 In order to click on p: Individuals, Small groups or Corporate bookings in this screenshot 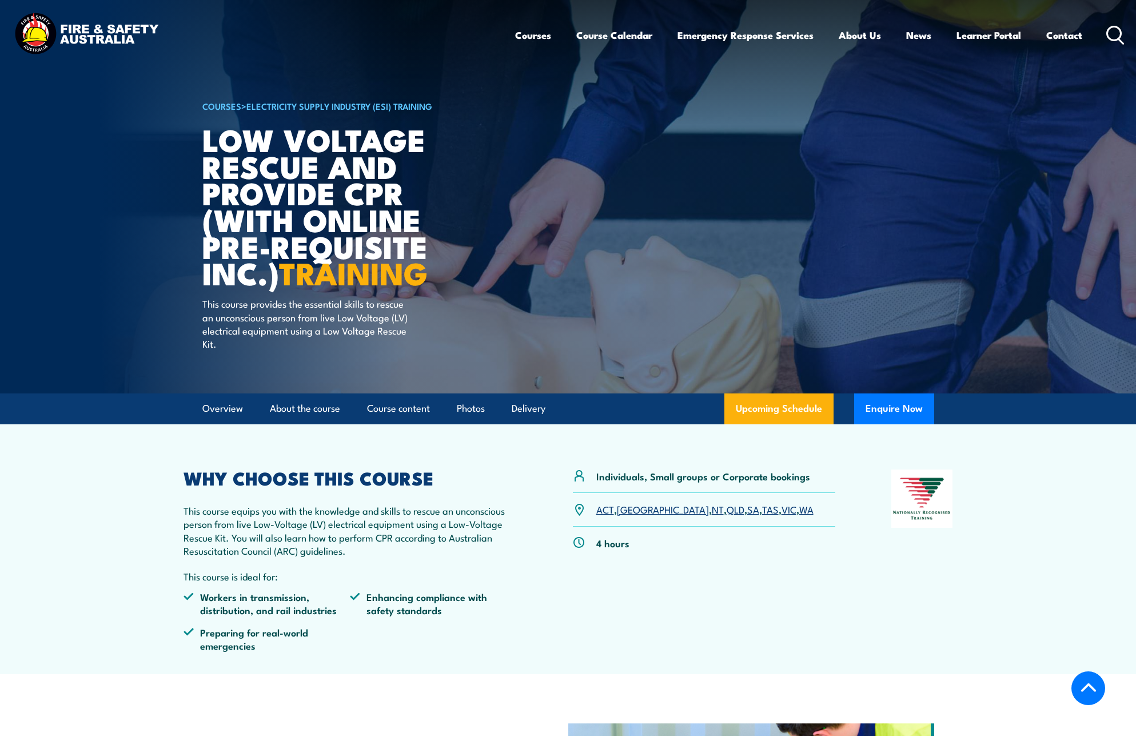, I will do `click(703, 476)`.